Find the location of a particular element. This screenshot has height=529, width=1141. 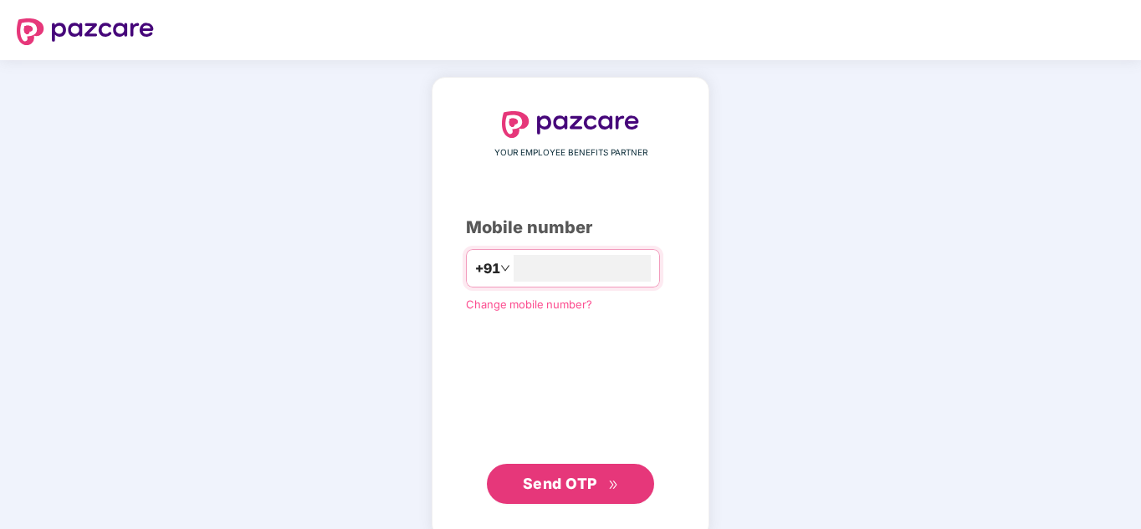

button: Send OTPdouble-right is located at coordinates (570, 484).